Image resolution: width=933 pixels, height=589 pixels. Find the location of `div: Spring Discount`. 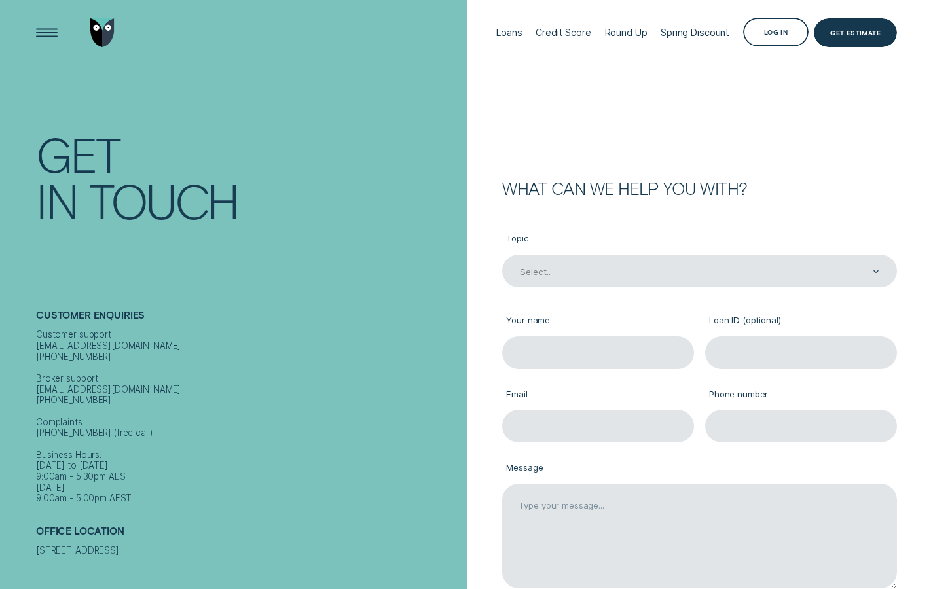

div: Spring Discount is located at coordinates (694, 32).